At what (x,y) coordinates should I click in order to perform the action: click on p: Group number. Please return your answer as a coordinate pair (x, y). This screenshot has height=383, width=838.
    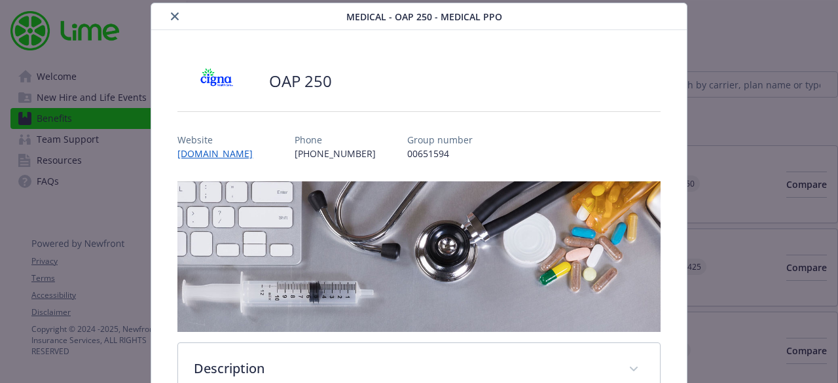
    Looking at the image, I should click on (440, 139).